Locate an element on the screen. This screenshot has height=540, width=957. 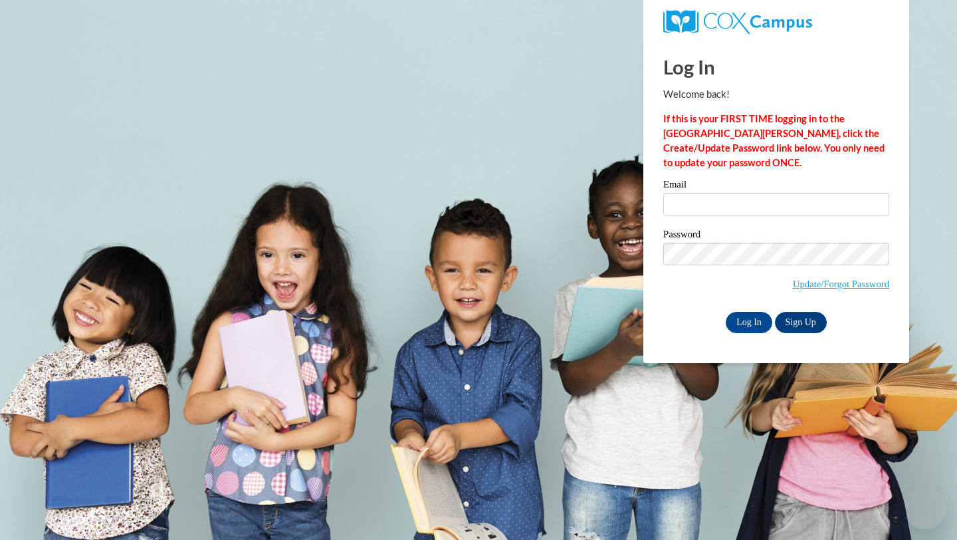
p: Welcome back! is located at coordinates (776, 94).